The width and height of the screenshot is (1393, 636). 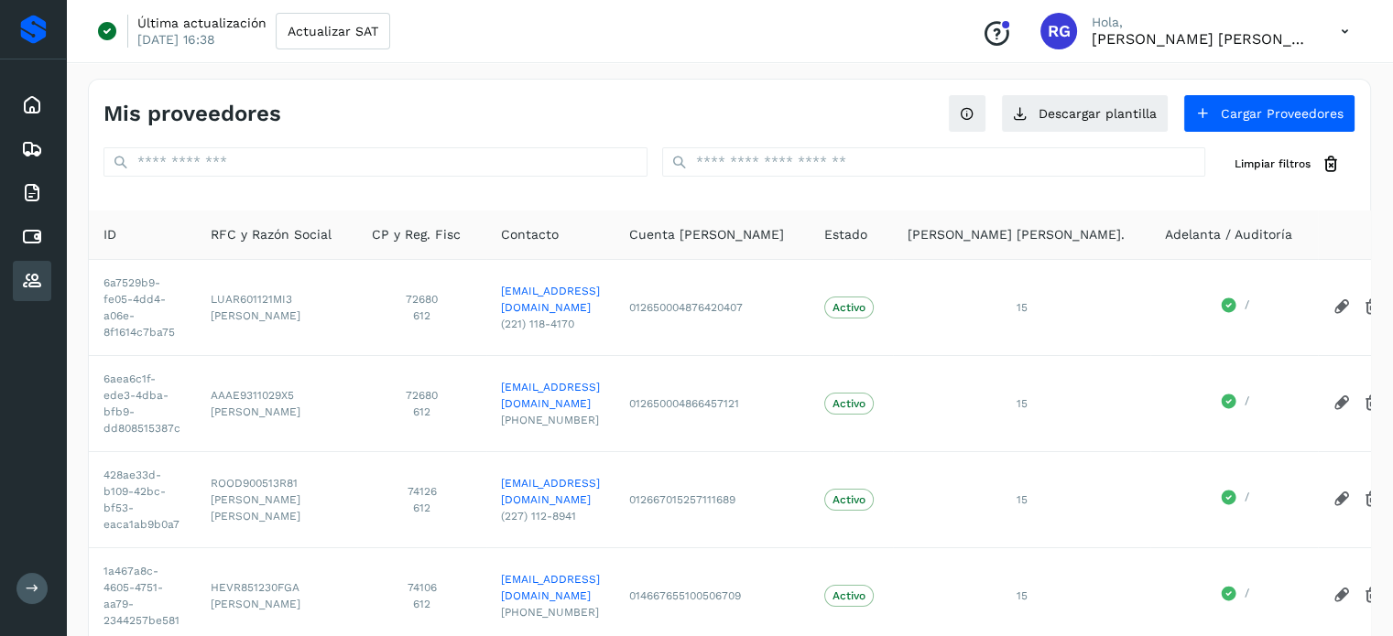 I want to click on p: Rosa Gabriela Ponce Segovia, so click(x=1201, y=38).